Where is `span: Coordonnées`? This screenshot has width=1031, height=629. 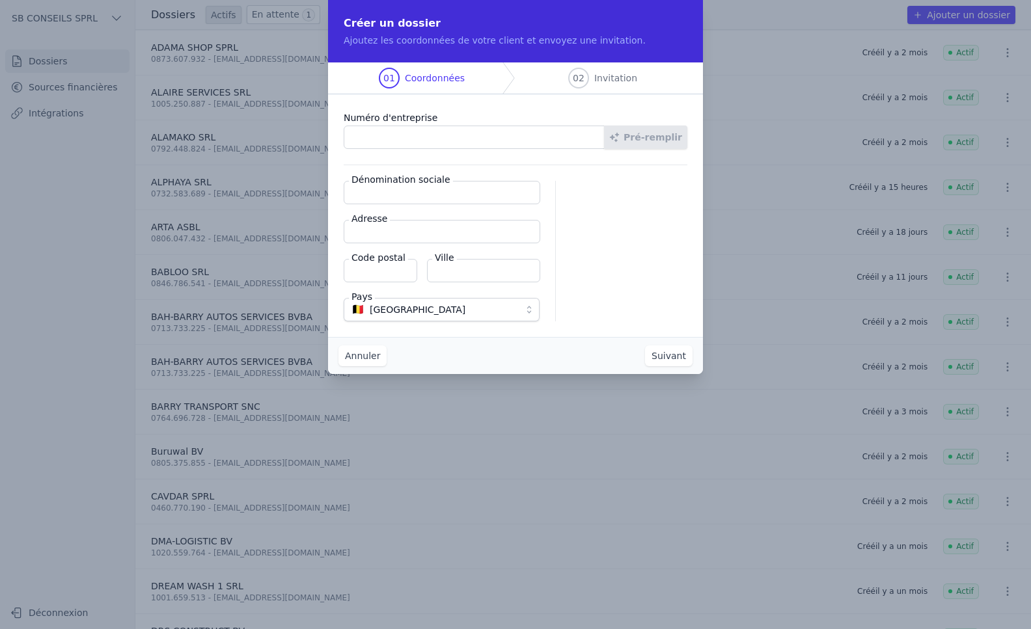
span: Coordonnées is located at coordinates (435, 78).